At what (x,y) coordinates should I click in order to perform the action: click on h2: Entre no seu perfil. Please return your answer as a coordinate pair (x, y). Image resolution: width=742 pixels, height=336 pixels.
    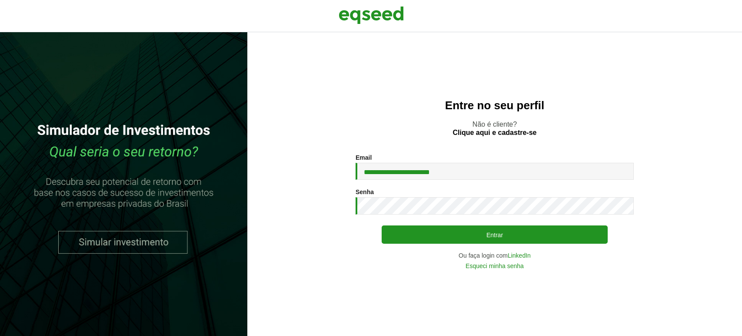
    Looking at the image, I should click on (495, 105).